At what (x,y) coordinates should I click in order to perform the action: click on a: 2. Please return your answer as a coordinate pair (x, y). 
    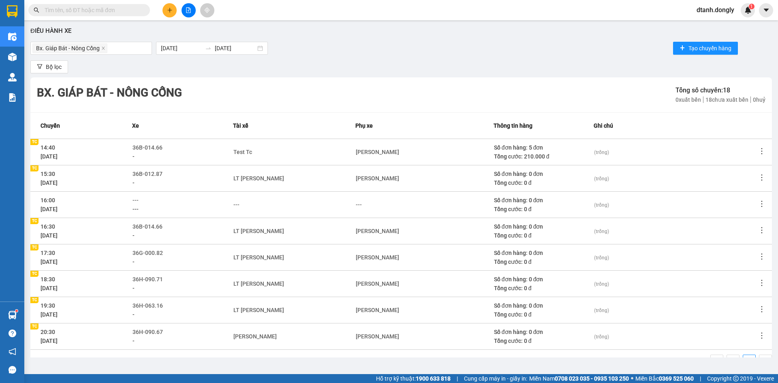
    Looking at the image, I should click on (749, 361).